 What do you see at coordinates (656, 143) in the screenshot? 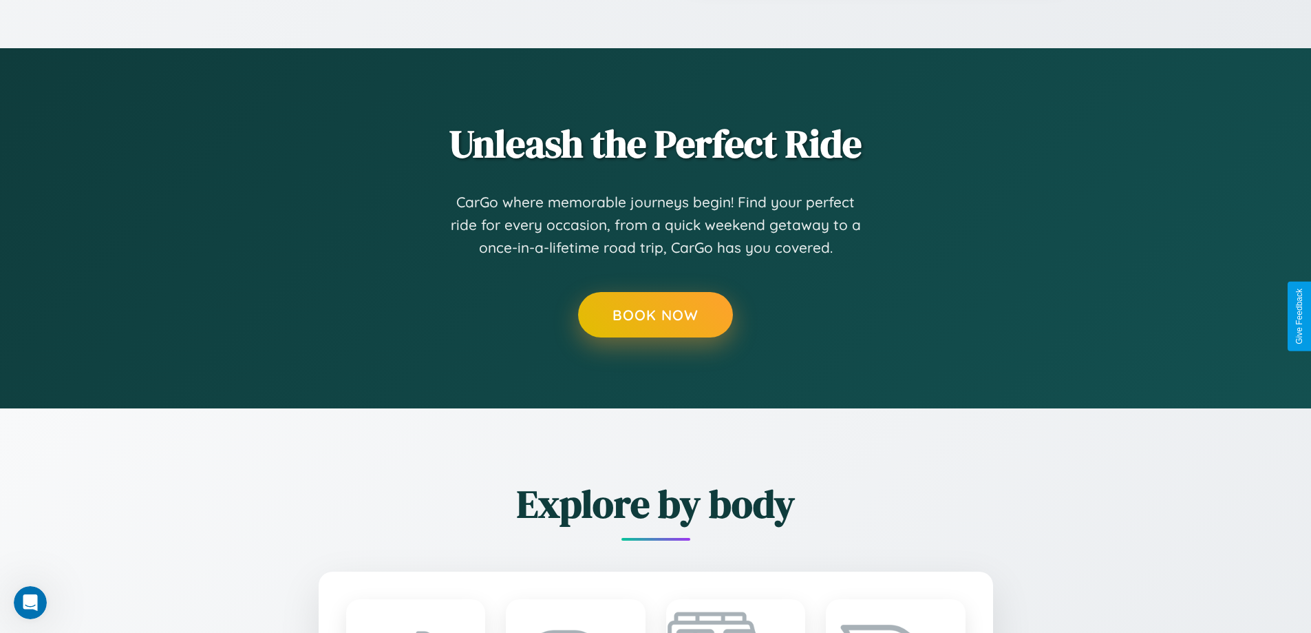
I see `h2: Unleash the Perfect Ride` at bounding box center [656, 143].